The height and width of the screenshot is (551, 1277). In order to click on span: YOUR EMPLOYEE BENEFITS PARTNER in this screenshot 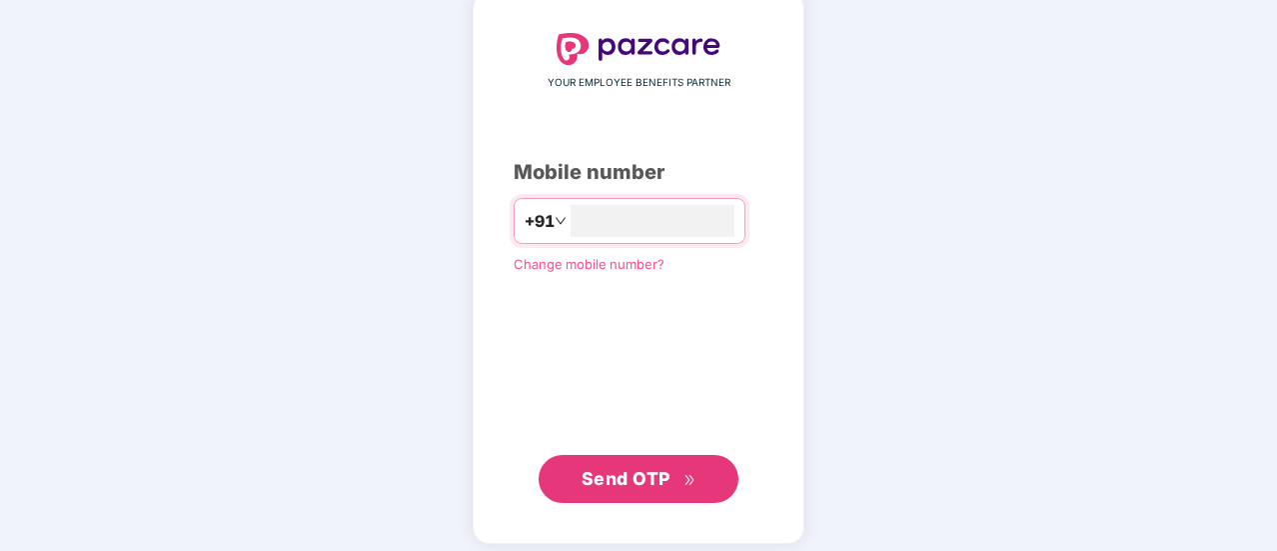, I will do `click(639, 83)`.